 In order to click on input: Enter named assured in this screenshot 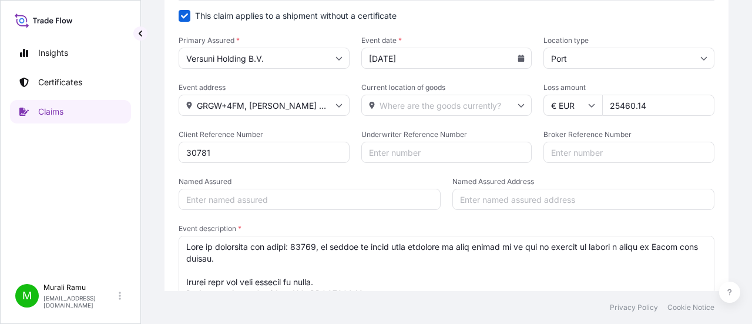, I will do `click(310, 199)`.